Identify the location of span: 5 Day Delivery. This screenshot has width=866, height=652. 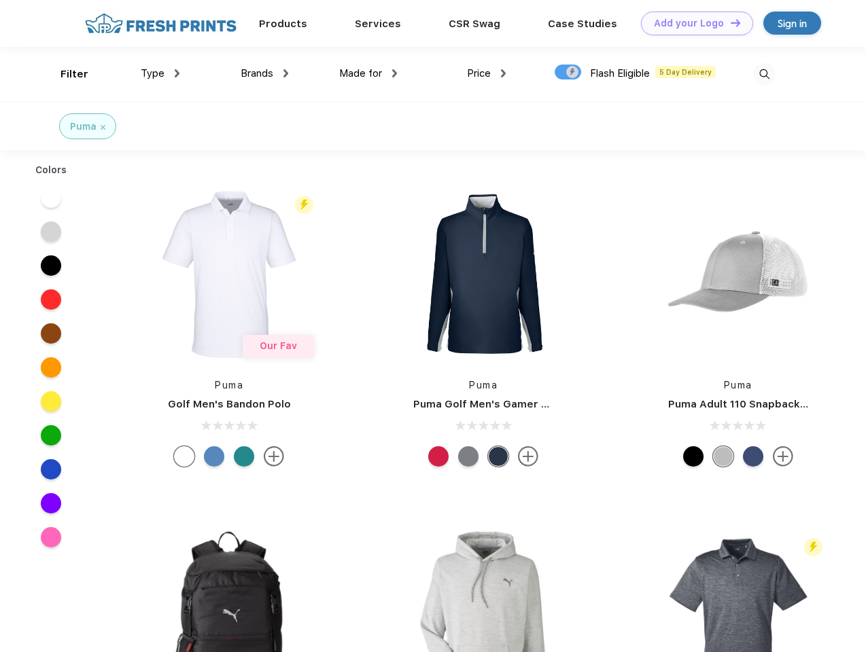
(685, 72).